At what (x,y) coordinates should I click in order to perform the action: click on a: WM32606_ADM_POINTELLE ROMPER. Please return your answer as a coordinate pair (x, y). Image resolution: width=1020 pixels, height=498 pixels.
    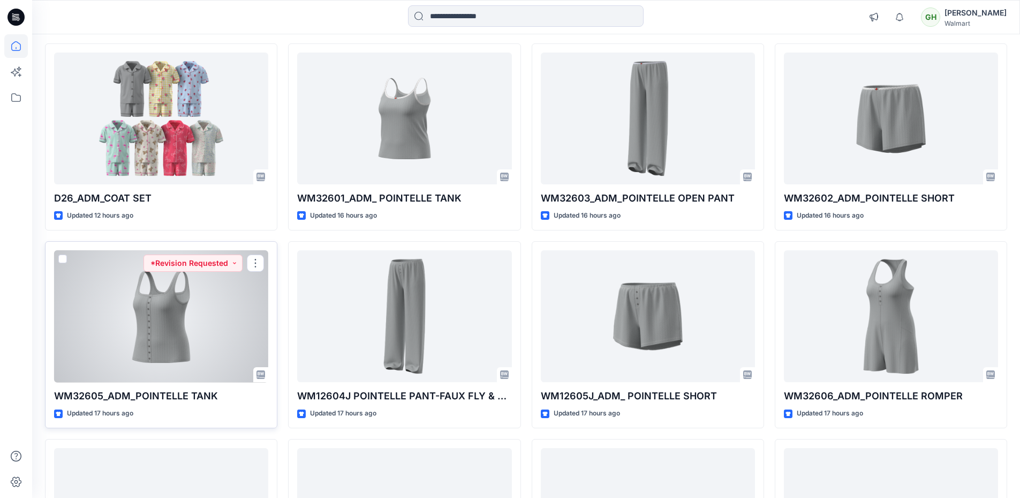
    Looking at the image, I should click on (891, 316).